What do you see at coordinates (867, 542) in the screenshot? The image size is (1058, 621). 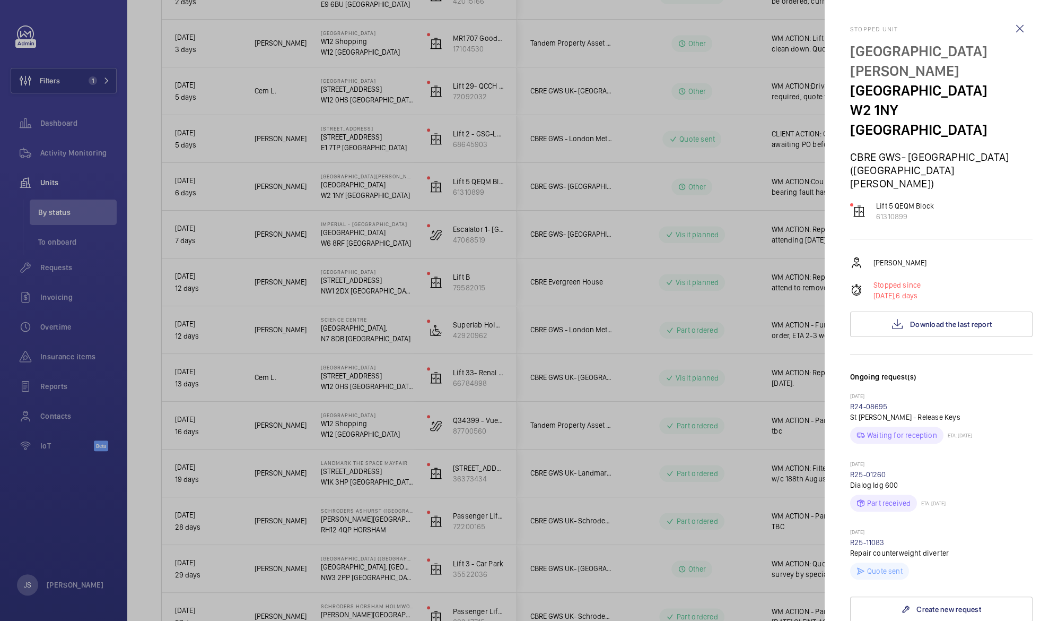 I see `a: R25-11083` at bounding box center [867, 542].